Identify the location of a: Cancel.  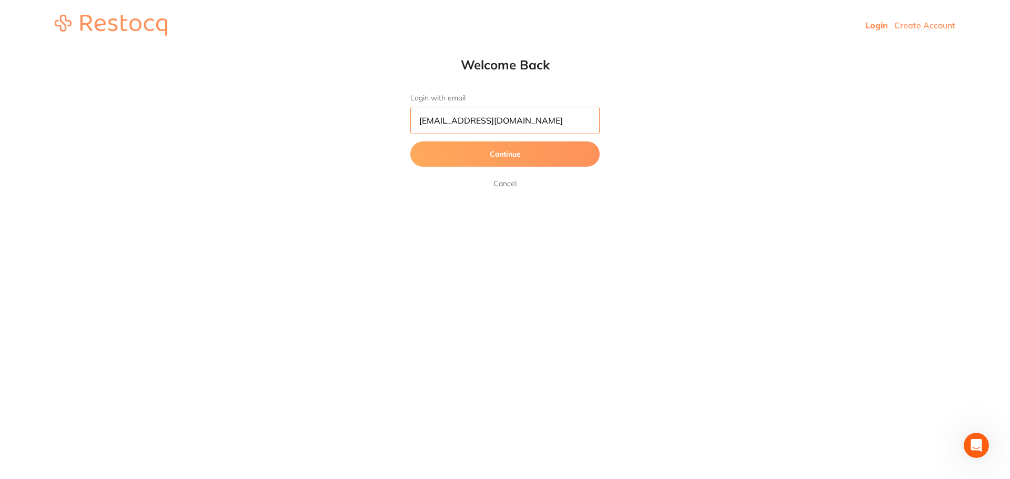
(505, 184).